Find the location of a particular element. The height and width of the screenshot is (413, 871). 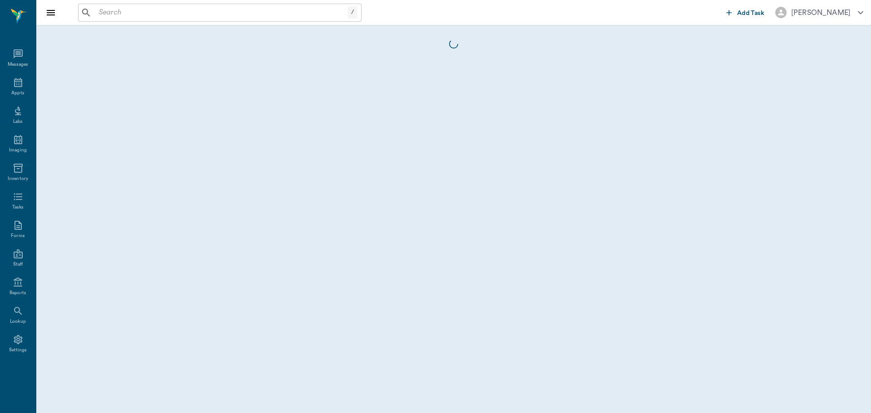

button: Close drawer is located at coordinates (51, 13).